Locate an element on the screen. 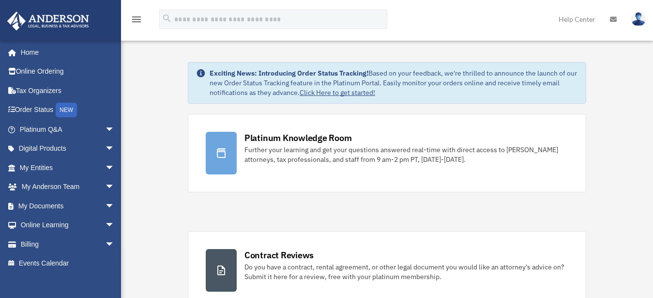 This screenshot has width=653, height=298. a: Platinum Knowledge Room Further your learning and get your questions answered real-time with dire... is located at coordinates (387, 153).